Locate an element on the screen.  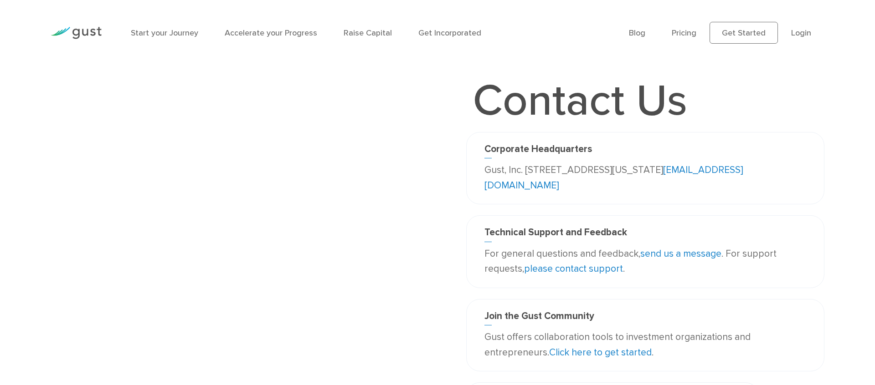
a: Get Started is located at coordinates (744, 33).